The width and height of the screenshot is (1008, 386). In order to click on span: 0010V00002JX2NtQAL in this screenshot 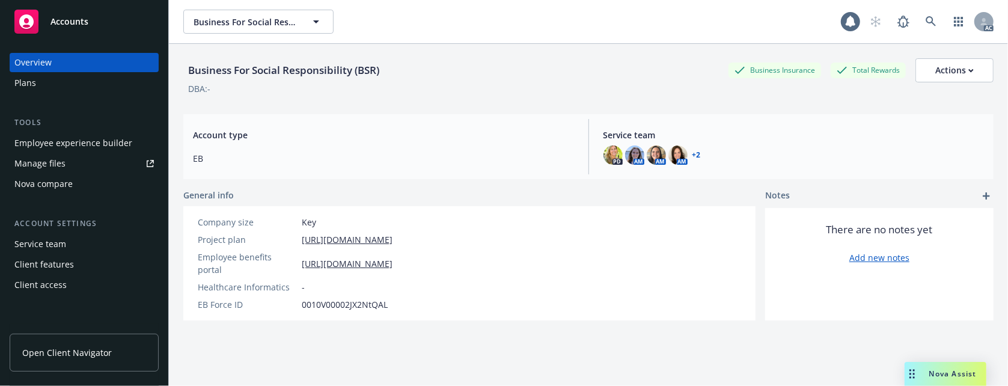, I will do `click(344, 304)`.